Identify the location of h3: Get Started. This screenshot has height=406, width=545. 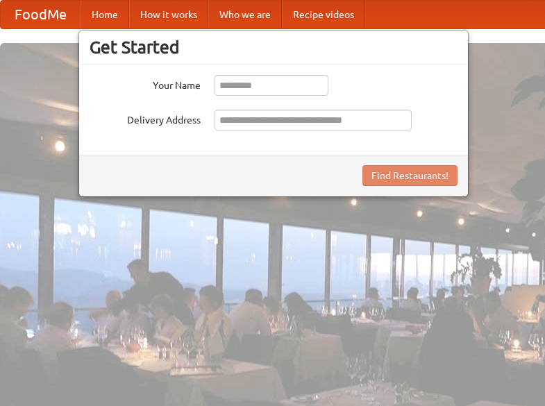
(274, 47).